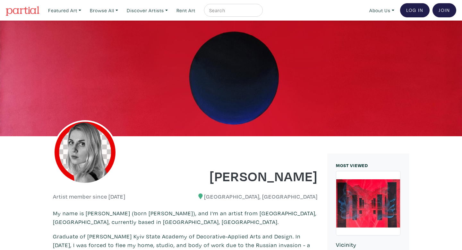 The image size is (462, 250). What do you see at coordinates (368, 245) in the screenshot?
I see `h6: Vicinity` at bounding box center [368, 245].